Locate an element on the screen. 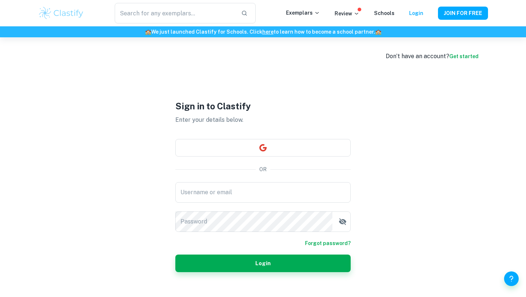 Image resolution: width=526 pixels, height=297 pixels. a: Login is located at coordinates (416, 13).